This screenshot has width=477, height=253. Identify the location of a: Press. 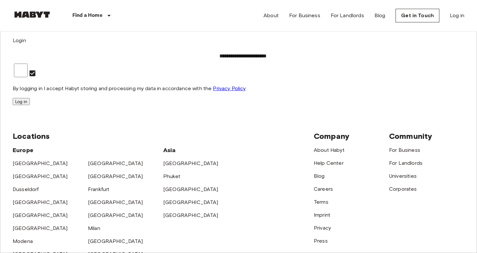
(320, 241).